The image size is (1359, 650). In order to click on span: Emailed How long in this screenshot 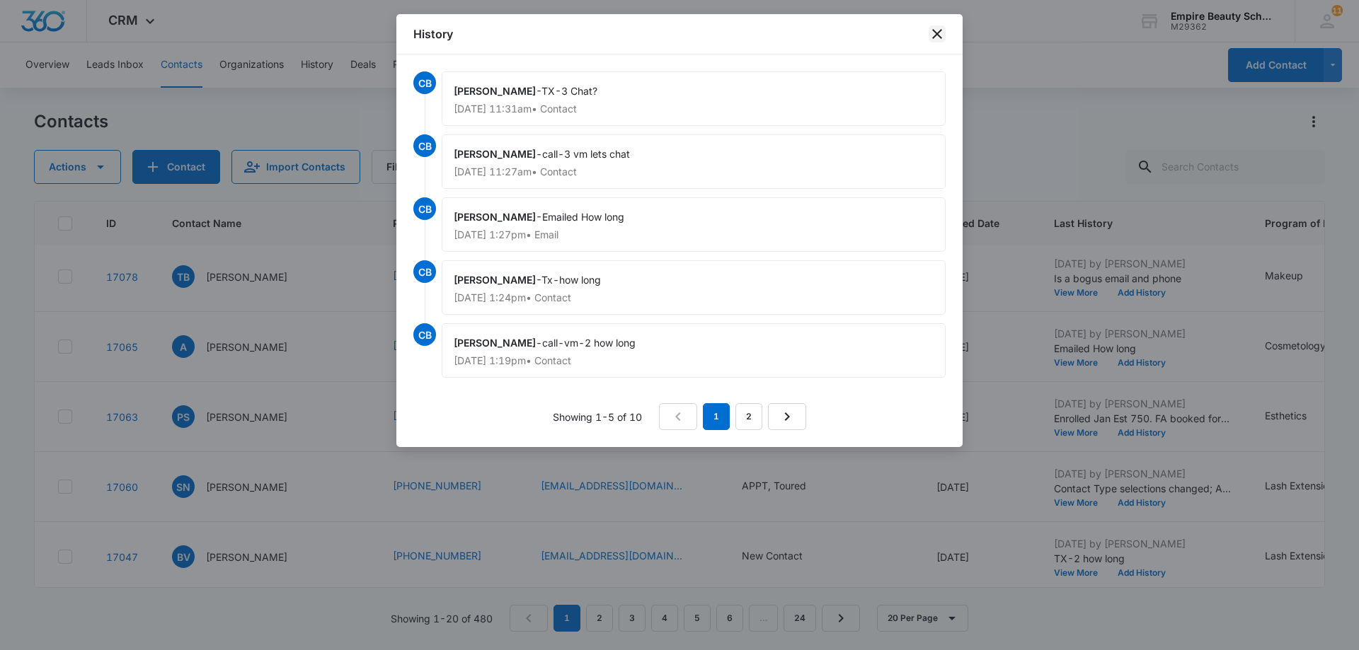, I will do `click(583, 217)`.